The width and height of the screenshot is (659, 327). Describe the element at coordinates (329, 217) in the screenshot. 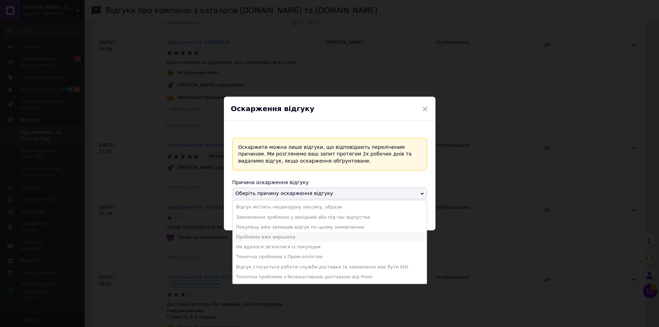

I see `li: Замовлення зроблено у вихідний або під час відпустки` at that location.